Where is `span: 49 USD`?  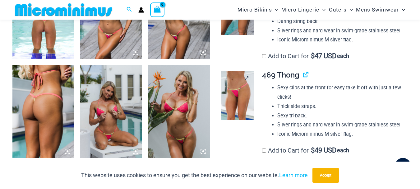
span: 49 USD is located at coordinates (323, 150).